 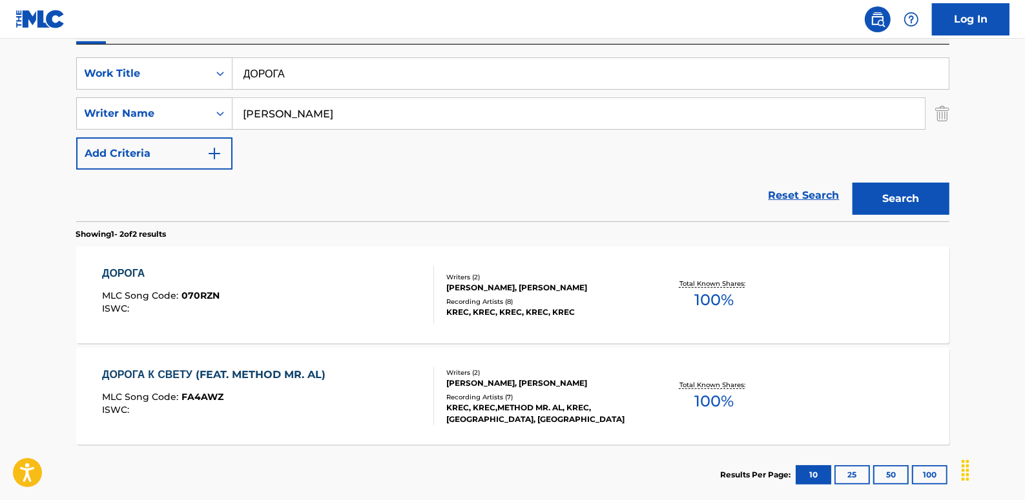 What do you see at coordinates (143, 74) in the screenshot?
I see `div: Work Title` at bounding box center [143, 74].